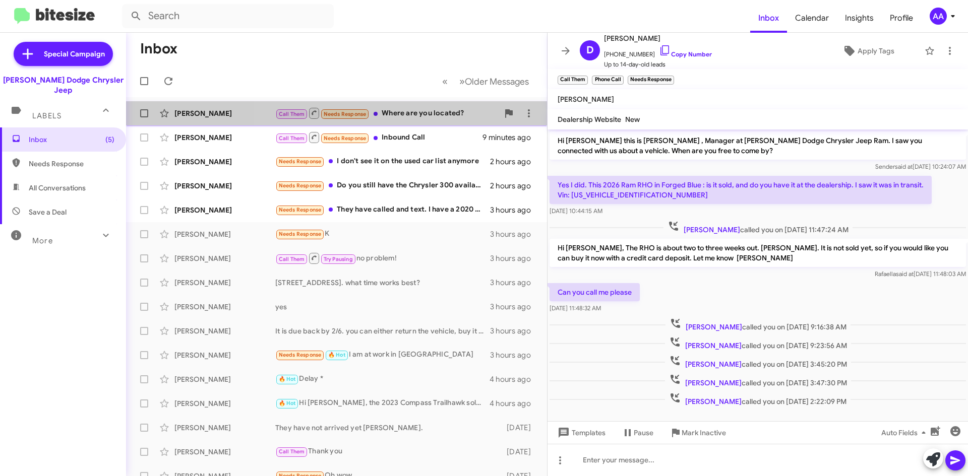 The width and height of the screenshot is (968, 476). Describe the element at coordinates (47, 212) in the screenshot. I see `span: Save a Deal` at that location.